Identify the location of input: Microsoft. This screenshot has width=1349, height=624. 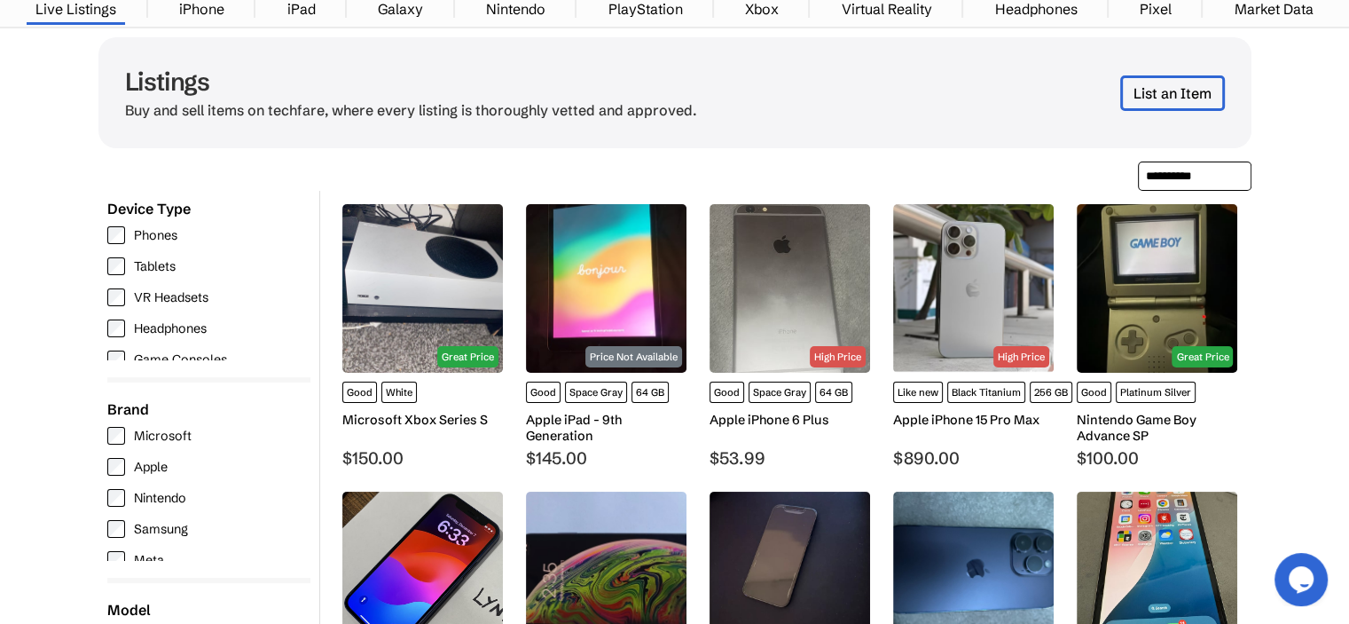
(116, 436).